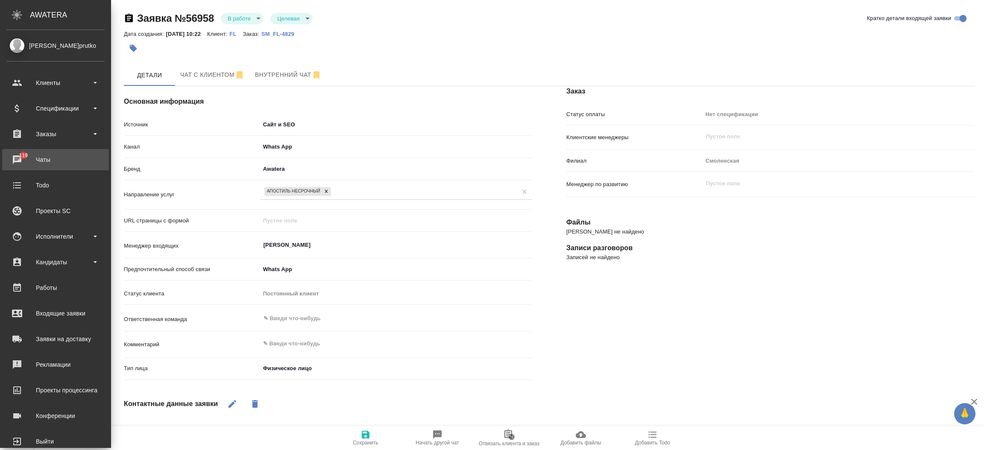 This screenshot has width=984, height=450. What do you see at coordinates (293, 191) in the screenshot?
I see `div: Апостиль несрочный` at bounding box center [293, 191].